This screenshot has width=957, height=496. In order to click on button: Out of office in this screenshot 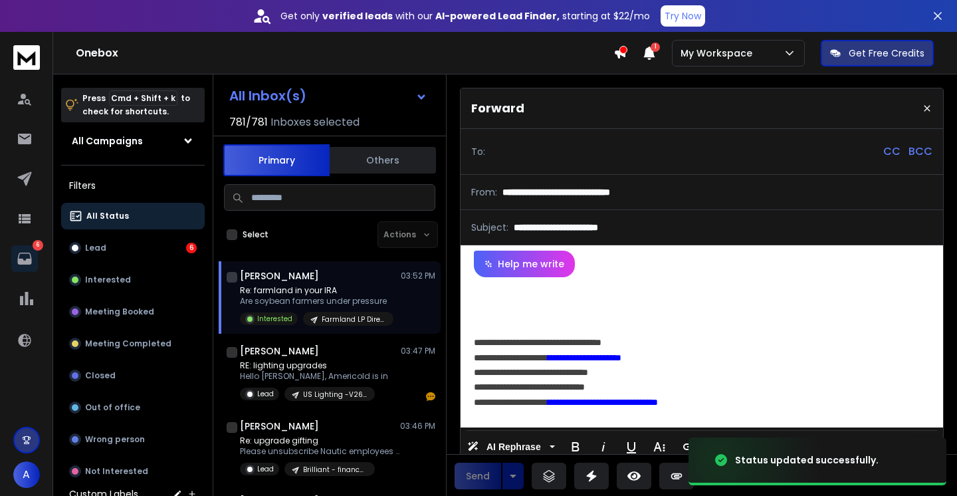, I will do `click(133, 408)`.